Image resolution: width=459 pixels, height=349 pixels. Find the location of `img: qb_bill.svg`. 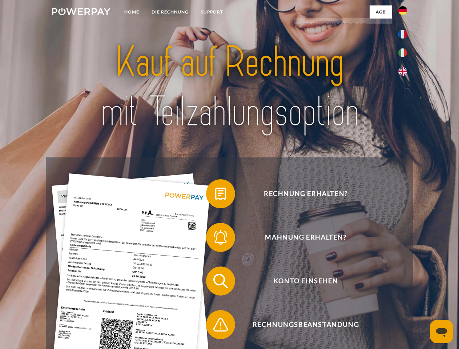

img: qb_bill.svg is located at coordinates (221, 194).